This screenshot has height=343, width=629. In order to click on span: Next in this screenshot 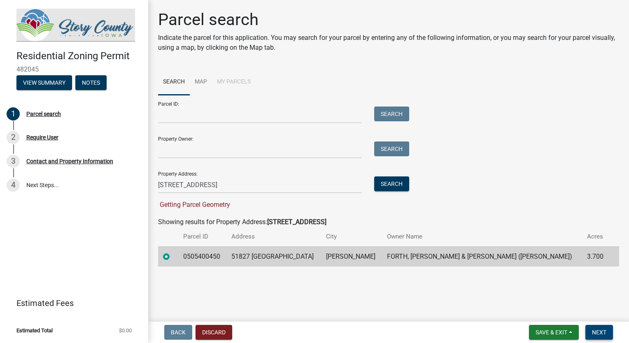, I will do `click(599, 333)`.